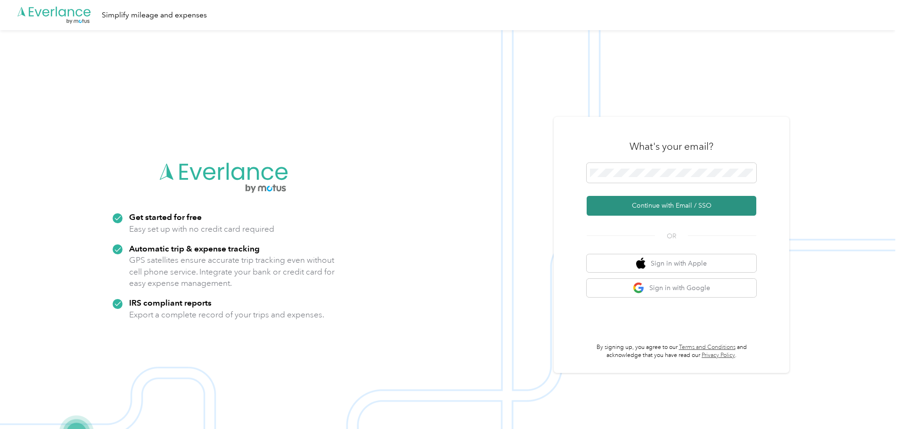 This screenshot has height=429, width=900. I want to click on p: Export a complete record of your trips and expenses., so click(227, 315).